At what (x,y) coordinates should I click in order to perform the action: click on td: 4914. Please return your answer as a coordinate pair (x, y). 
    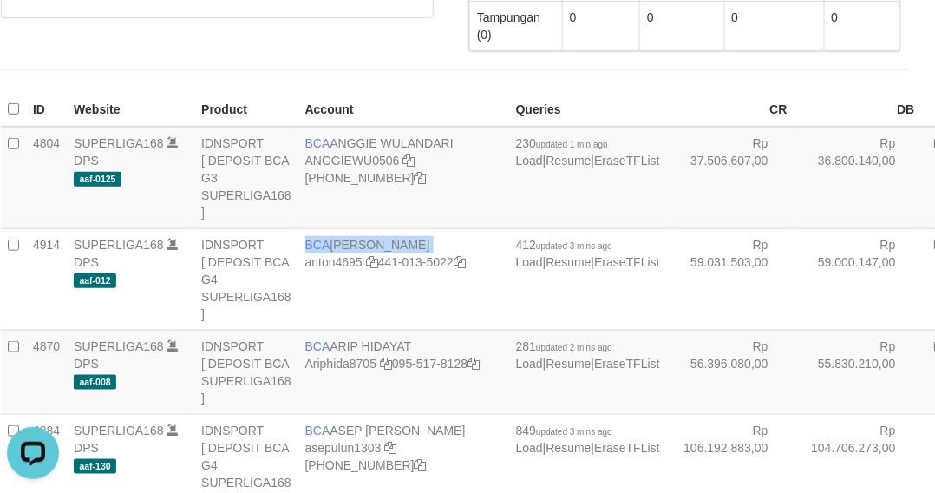
    Looking at the image, I should click on (46, 278).